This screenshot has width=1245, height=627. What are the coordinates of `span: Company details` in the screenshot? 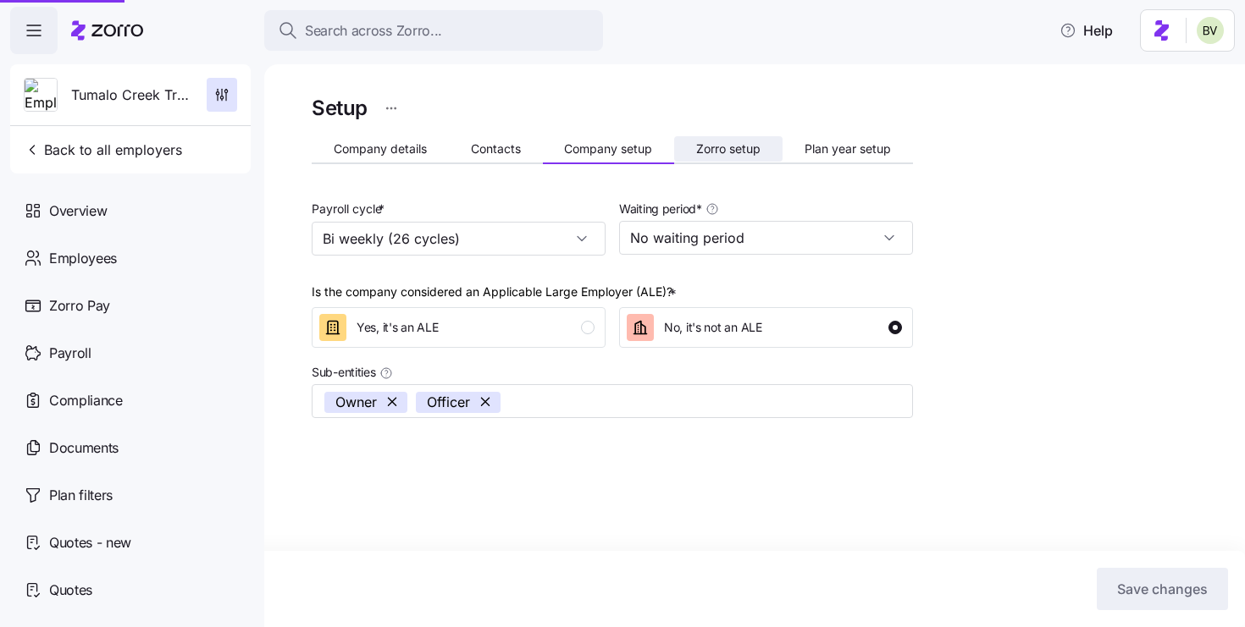 It's located at (380, 149).